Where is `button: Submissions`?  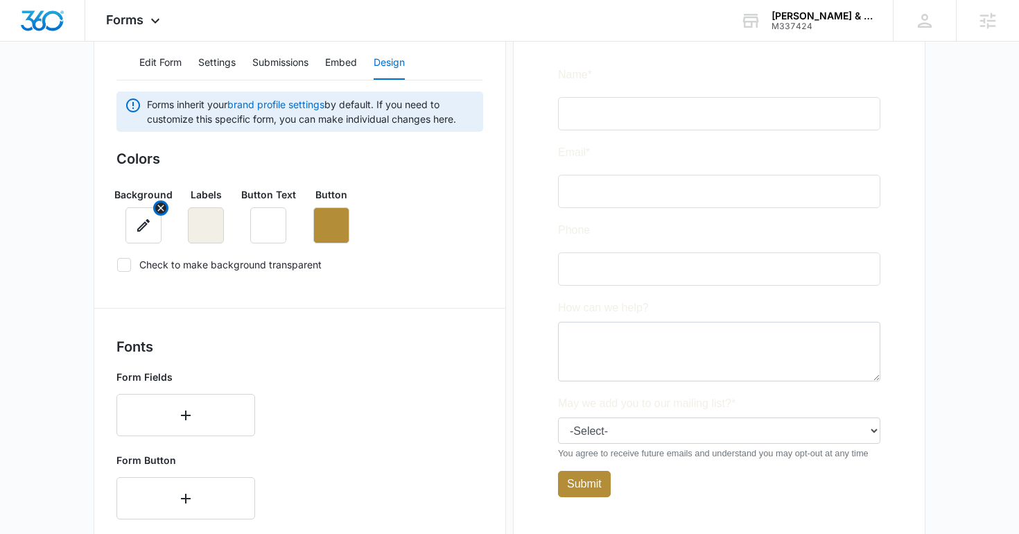
button: Submissions is located at coordinates (280, 63).